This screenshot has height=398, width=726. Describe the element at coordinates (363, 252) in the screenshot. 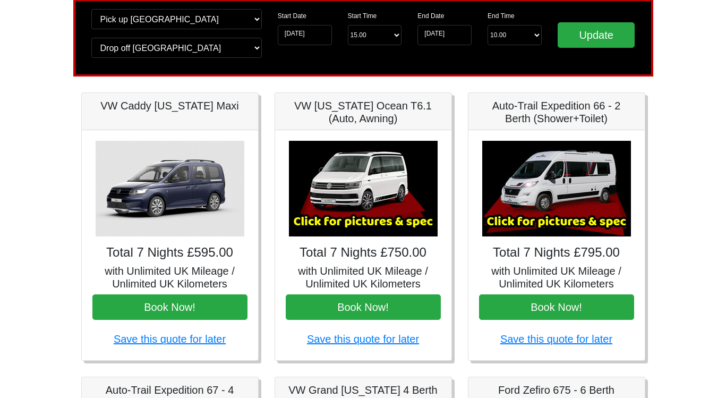

I see `h4: Total 7 Nights £750.00` at that location.